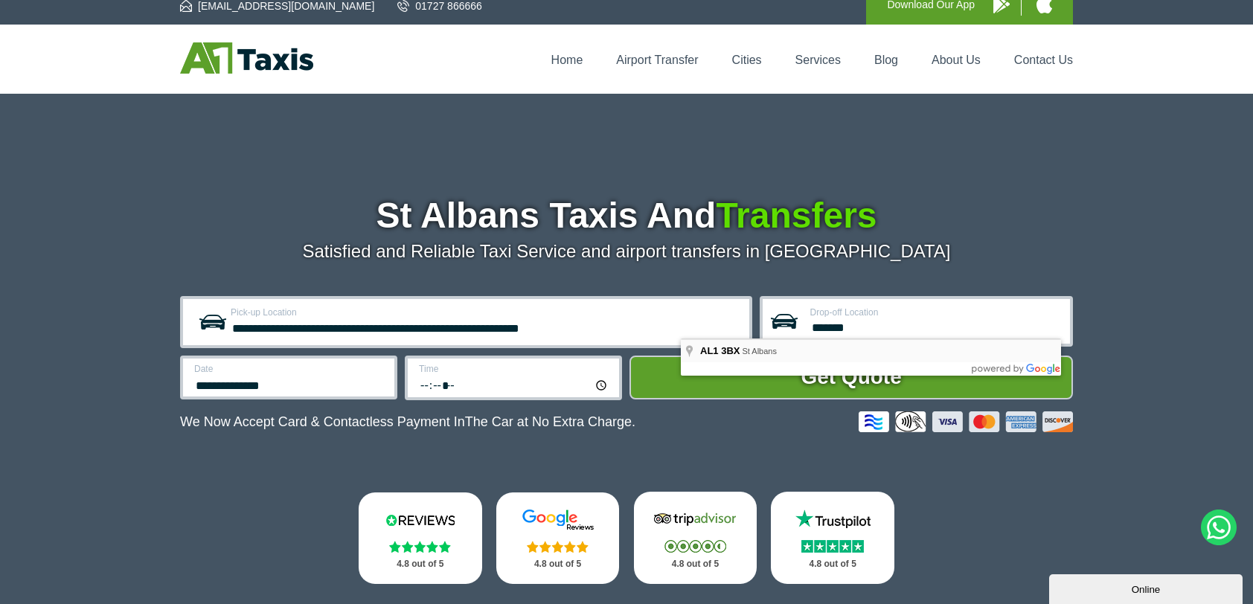  Describe the element at coordinates (936, 312) in the screenshot. I see `label: Drop-off Location` at that location.